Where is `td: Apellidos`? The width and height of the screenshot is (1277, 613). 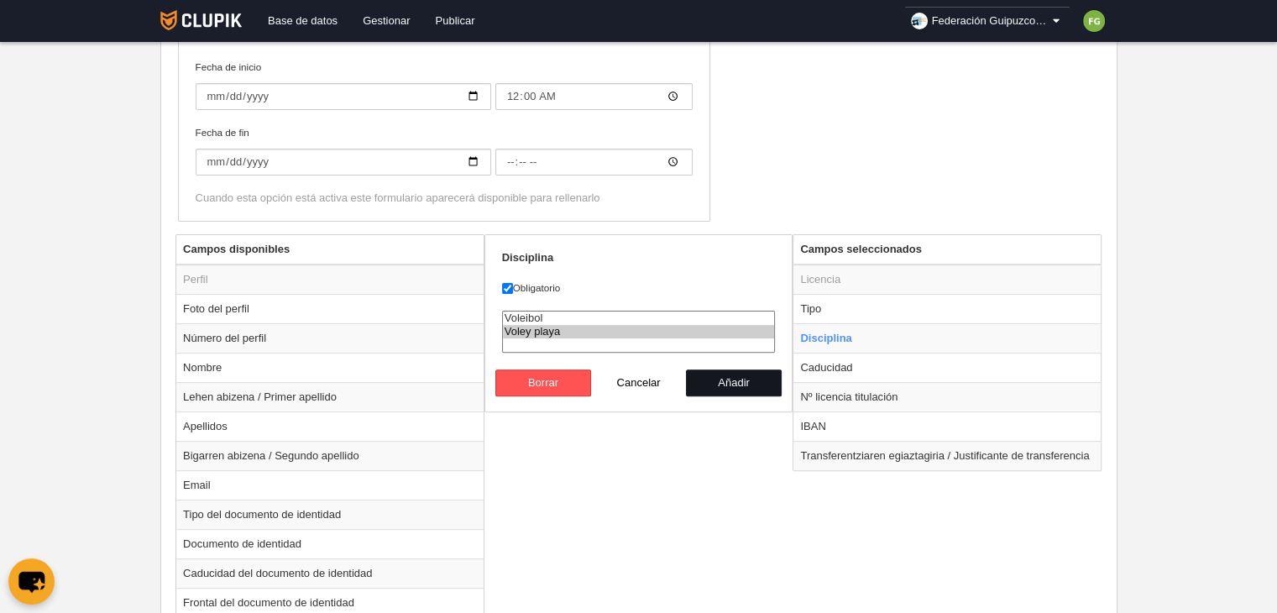 td: Apellidos is located at coordinates (330, 426).